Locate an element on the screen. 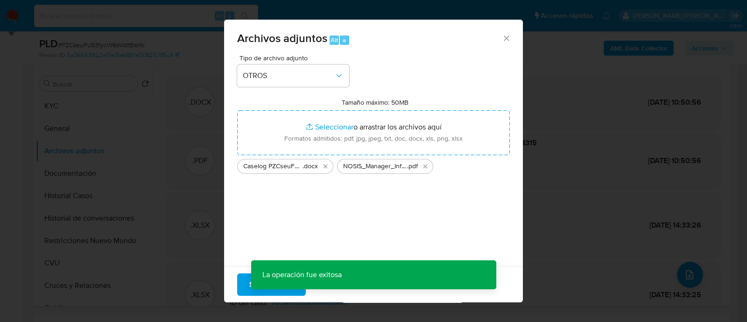  span: Cancelar is located at coordinates (337, 284).